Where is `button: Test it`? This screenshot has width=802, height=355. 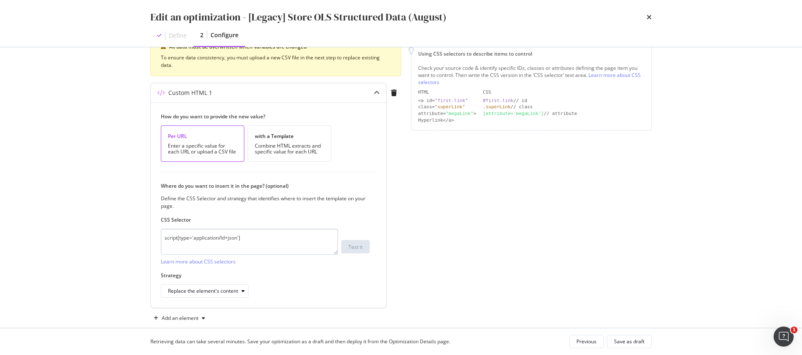 button: Test it is located at coordinates (356, 247).